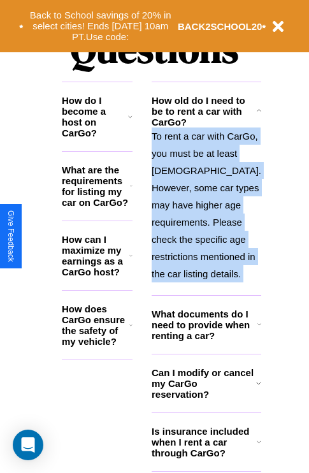 The width and height of the screenshot is (309, 473). What do you see at coordinates (95, 117) in the screenshot?
I see `h3: How do I become a host on CarGo?` at bounding box center [95, 117].